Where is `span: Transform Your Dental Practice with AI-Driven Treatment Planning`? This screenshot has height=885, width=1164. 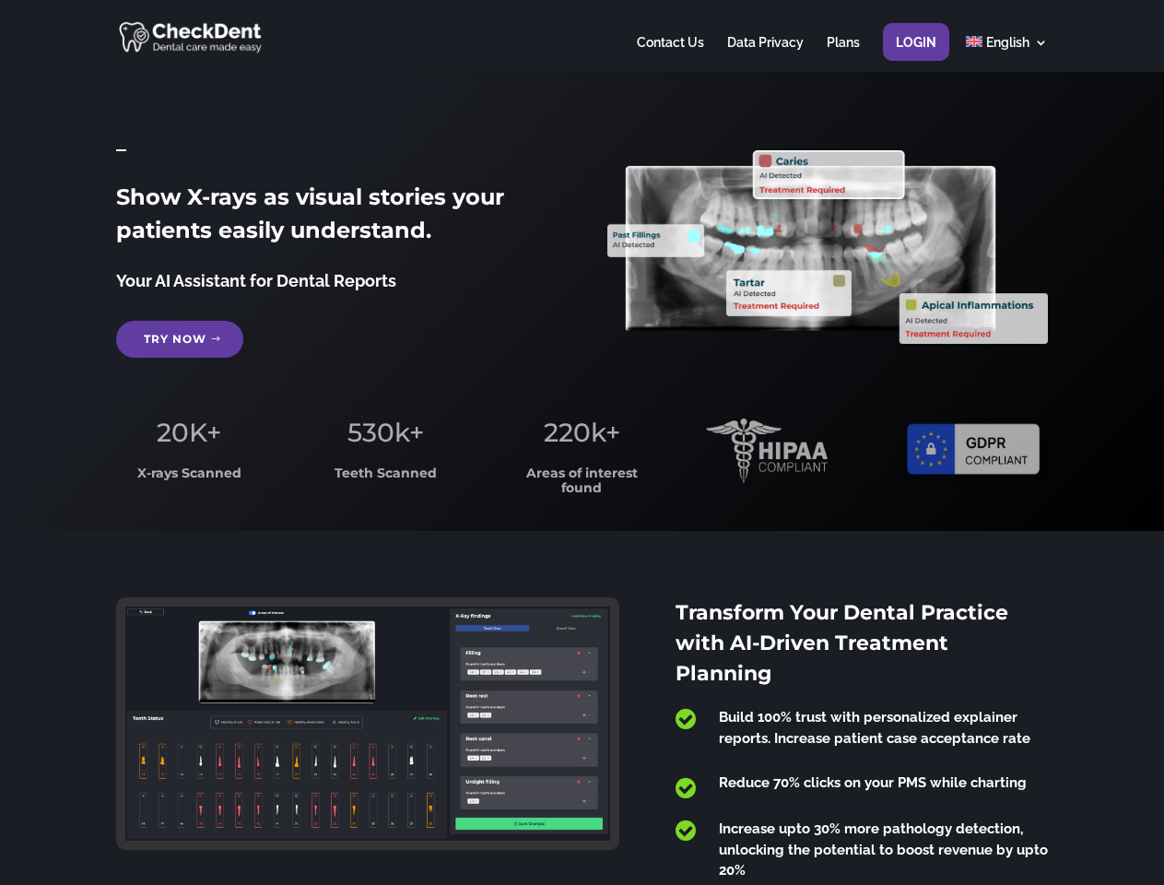
span: Transform Your Dental Practice with AI-Driven Treatment Planning is located at coordinates (842, 643).